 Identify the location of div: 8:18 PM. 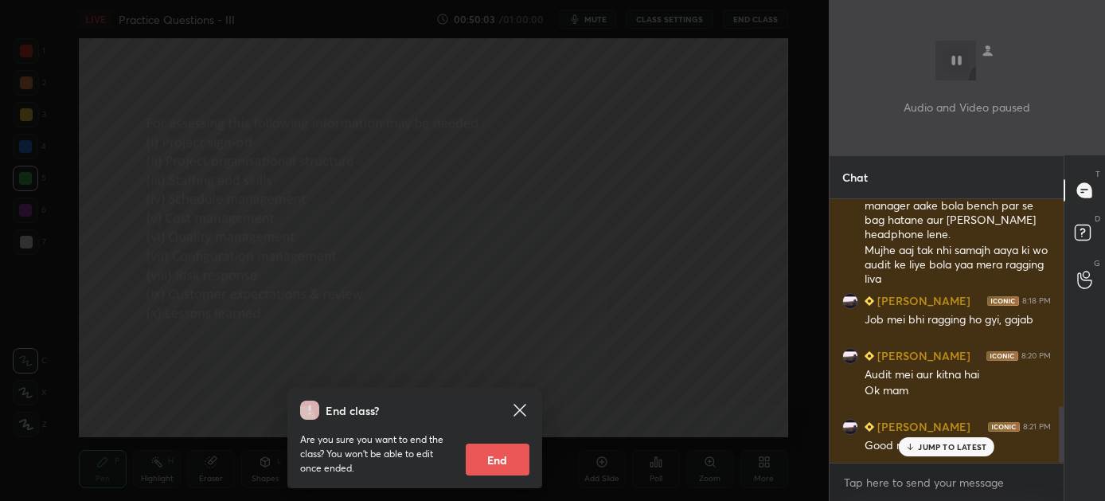
(1036, 301).